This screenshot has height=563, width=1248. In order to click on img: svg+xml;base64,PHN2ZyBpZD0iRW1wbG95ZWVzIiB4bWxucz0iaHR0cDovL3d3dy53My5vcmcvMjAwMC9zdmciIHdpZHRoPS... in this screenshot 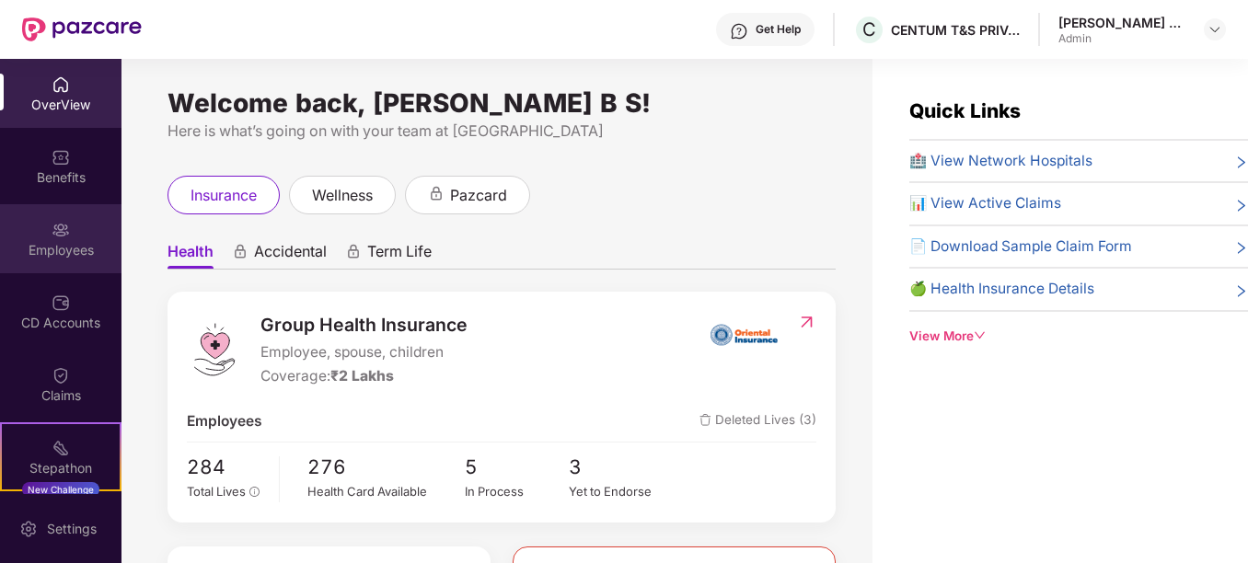, I will do `click(61, 230)`.